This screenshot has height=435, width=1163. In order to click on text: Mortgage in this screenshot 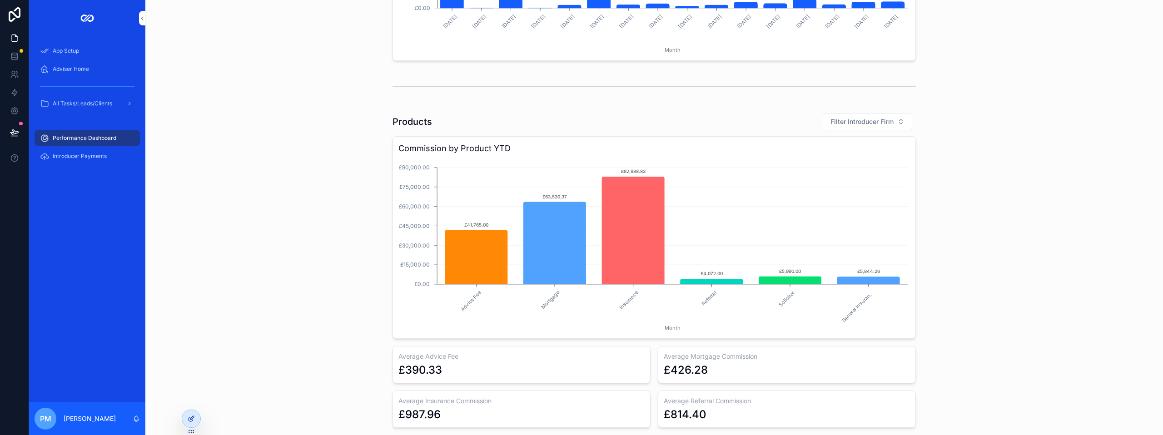, I will do `click(550, 300)`.